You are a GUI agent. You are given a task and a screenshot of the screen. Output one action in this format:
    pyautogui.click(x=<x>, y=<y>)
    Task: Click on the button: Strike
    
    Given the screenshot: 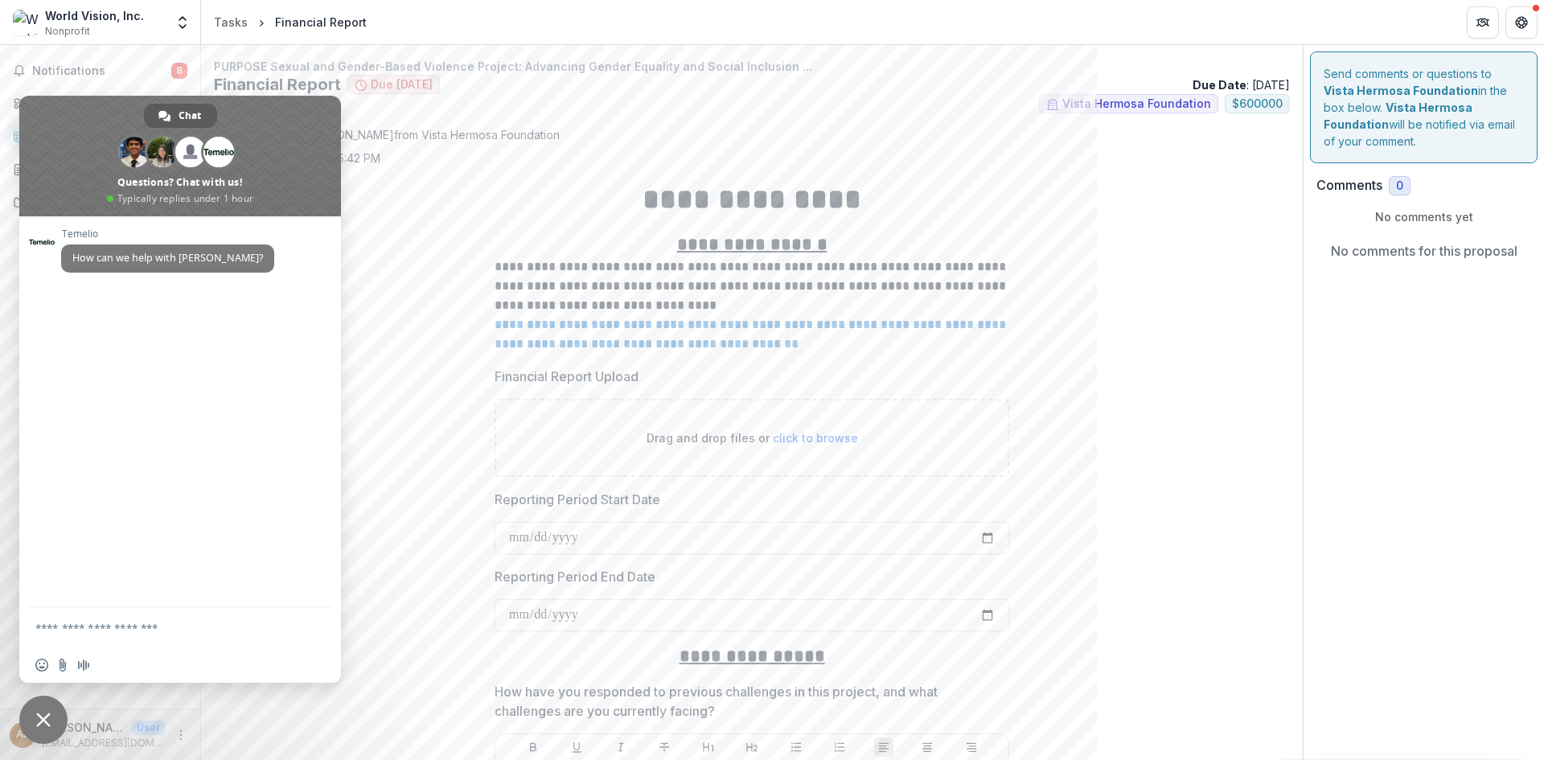 What is the action you would take?
    pyautogui.click(x=664, y=747)
    